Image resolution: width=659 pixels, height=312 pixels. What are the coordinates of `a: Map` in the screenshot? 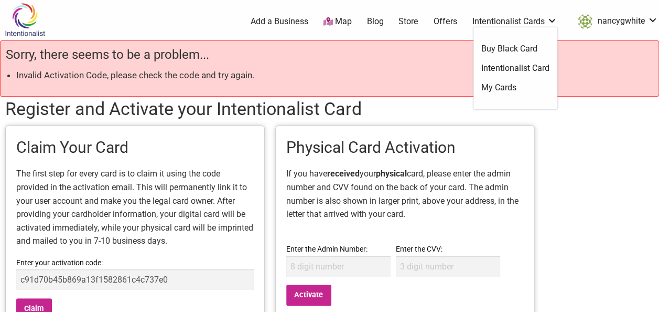 It's located at (338, 22).